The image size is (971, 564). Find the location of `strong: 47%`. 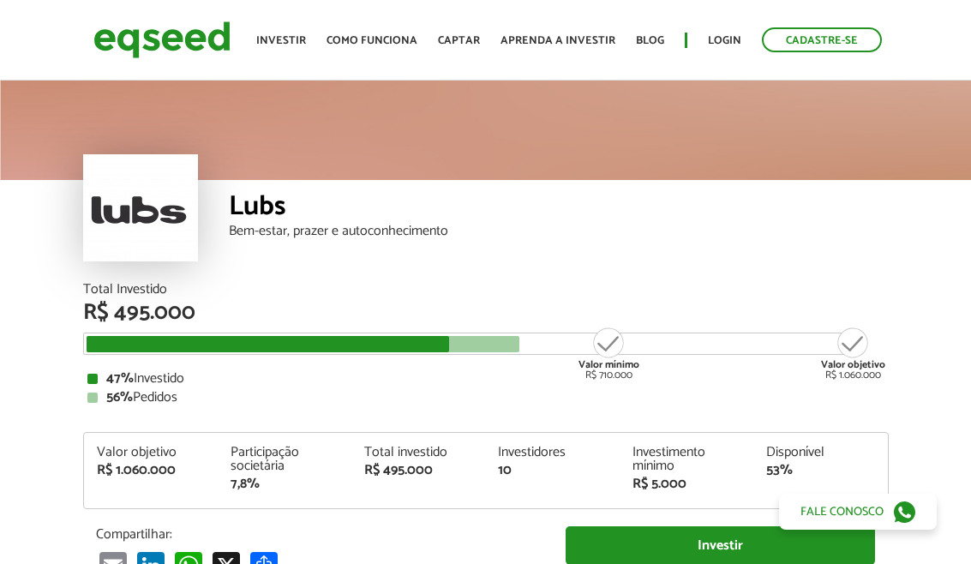

strong: 47% is located at coordinates (120, 378).